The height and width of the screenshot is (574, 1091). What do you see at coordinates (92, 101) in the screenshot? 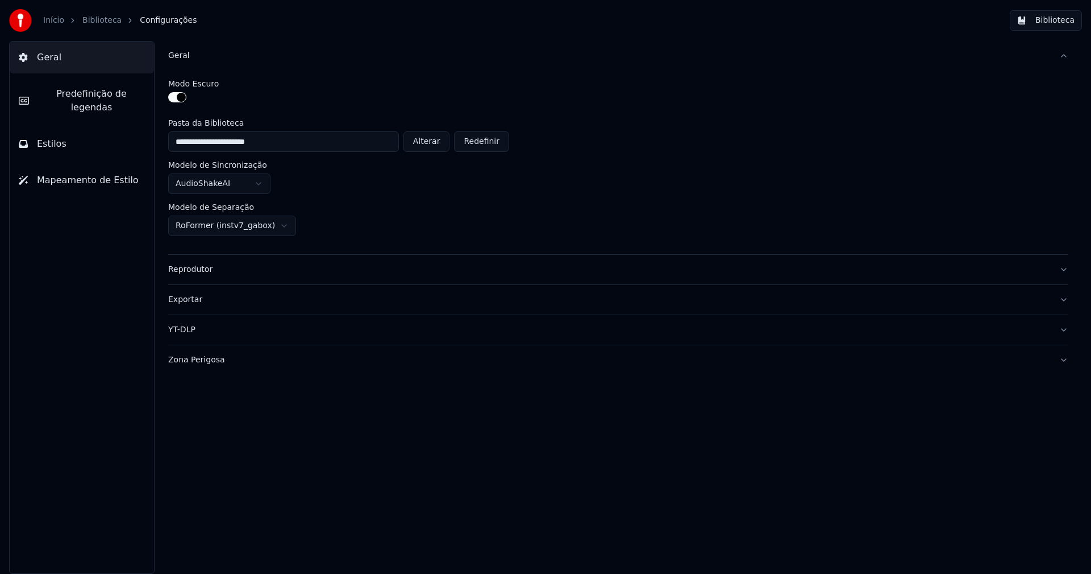
I see `span: Predefinição de legendas` at bounding box center [92, 101].